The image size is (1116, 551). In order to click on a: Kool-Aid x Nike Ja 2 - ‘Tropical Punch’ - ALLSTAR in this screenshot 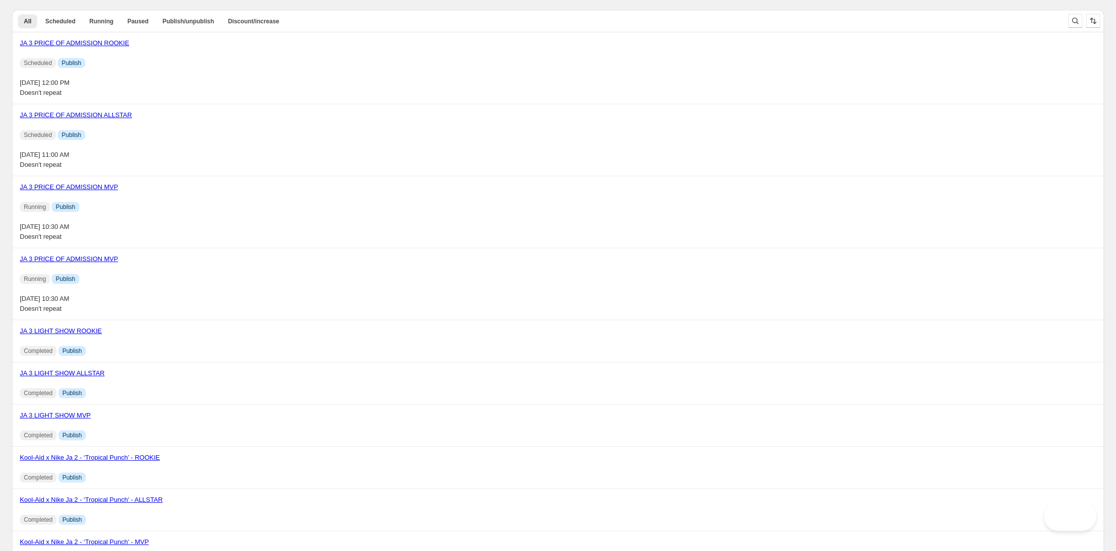, I will do `click(91, 499)`.